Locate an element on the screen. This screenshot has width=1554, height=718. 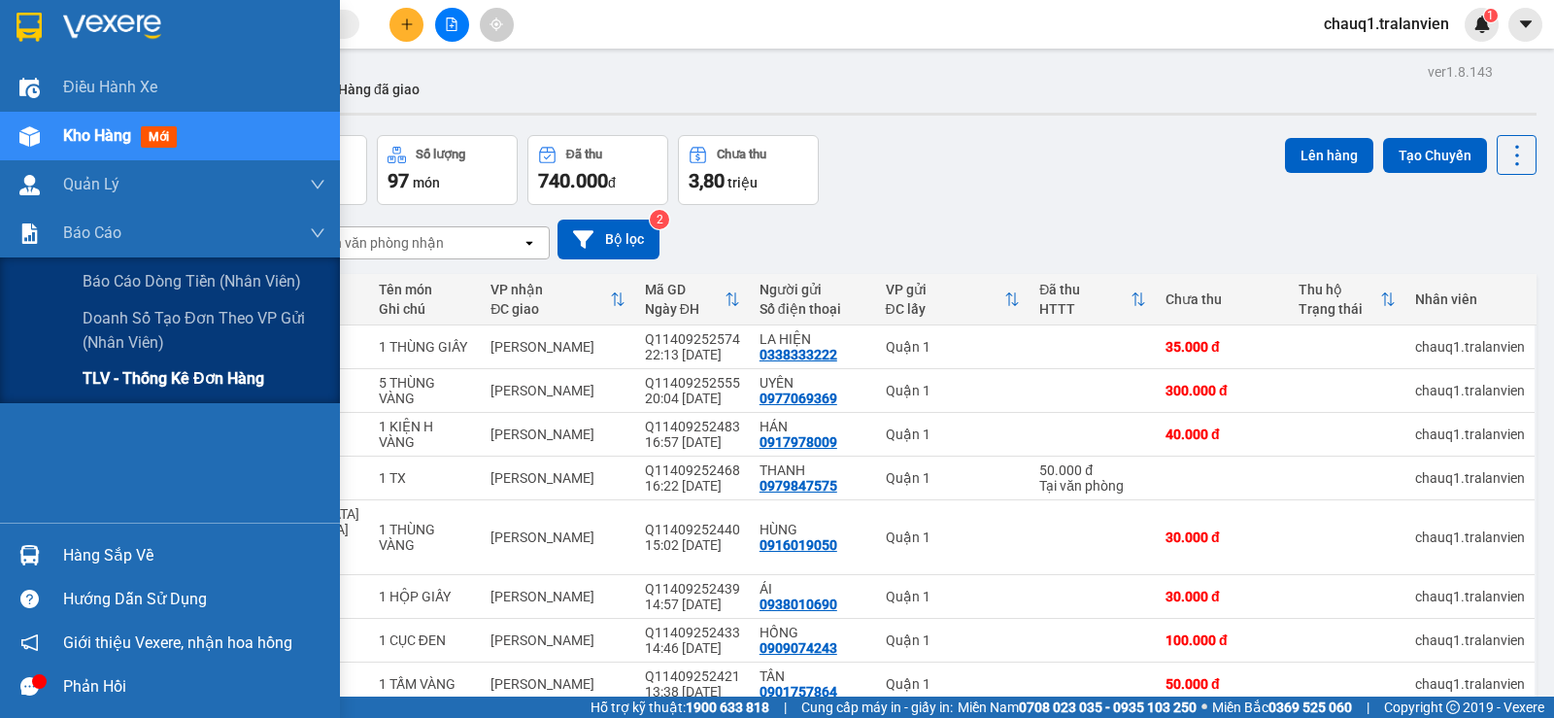
div: 0917978009 is located at coordinates (798, 442).